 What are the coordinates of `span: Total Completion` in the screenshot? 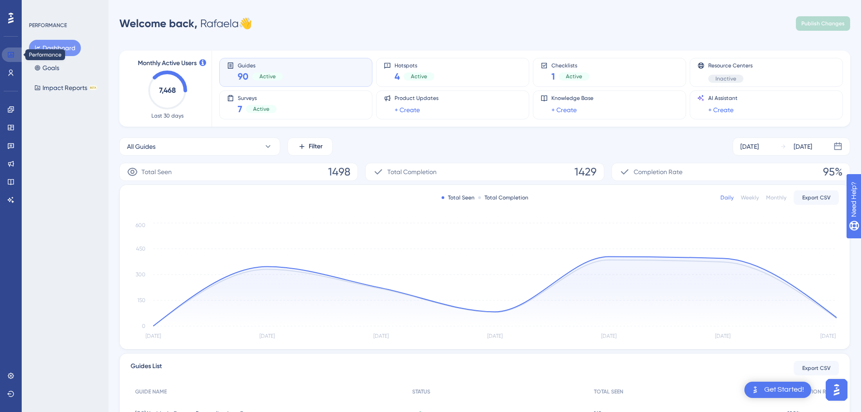 It's located at (412, 172).